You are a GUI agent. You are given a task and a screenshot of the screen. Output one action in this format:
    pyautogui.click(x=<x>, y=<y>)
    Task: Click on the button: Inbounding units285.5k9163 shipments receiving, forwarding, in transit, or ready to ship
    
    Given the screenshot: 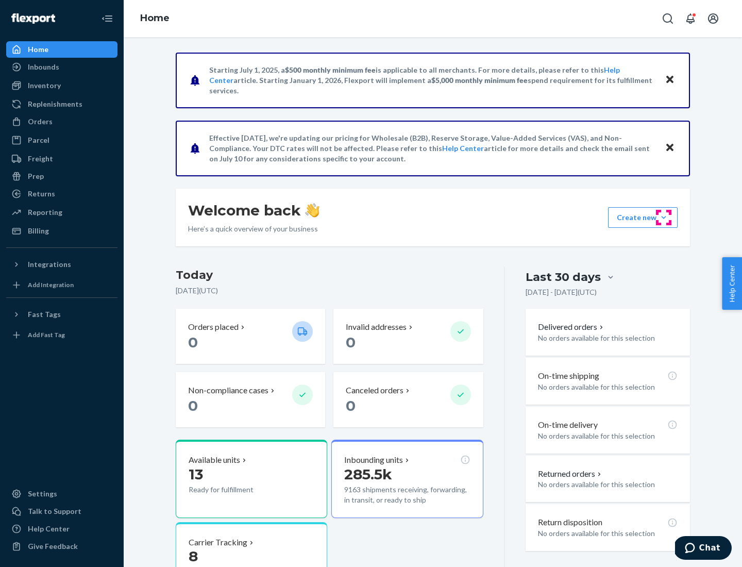 What is the action you would take?
    pyautogui.click(x=407, y=479)
    